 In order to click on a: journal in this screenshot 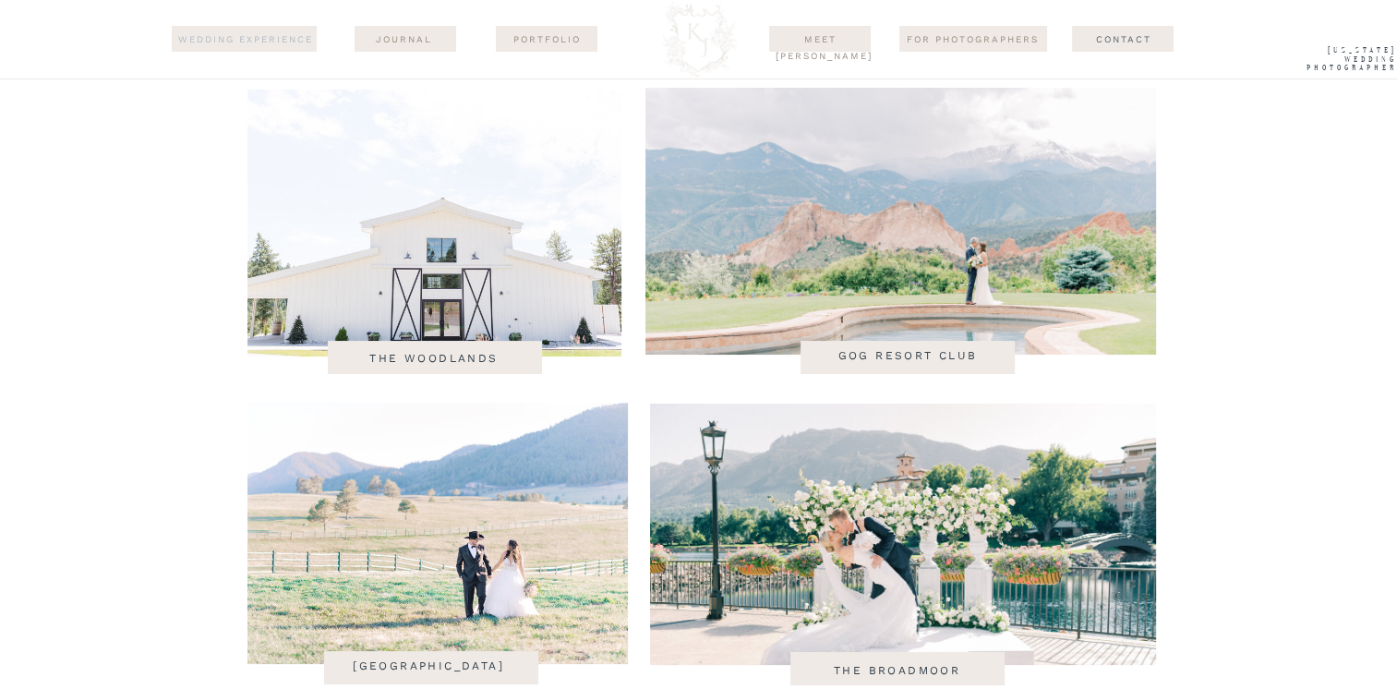, I will do `click(403, 39)`.